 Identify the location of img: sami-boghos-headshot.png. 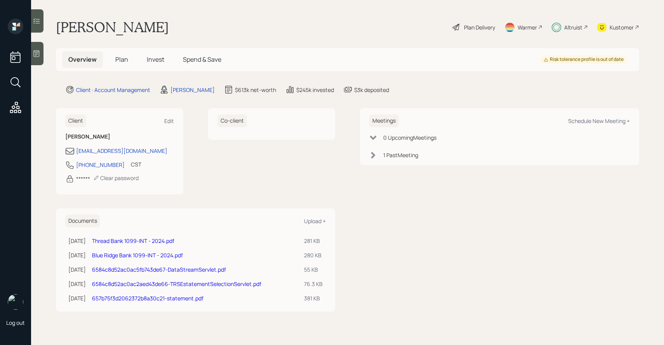
(16, 302).